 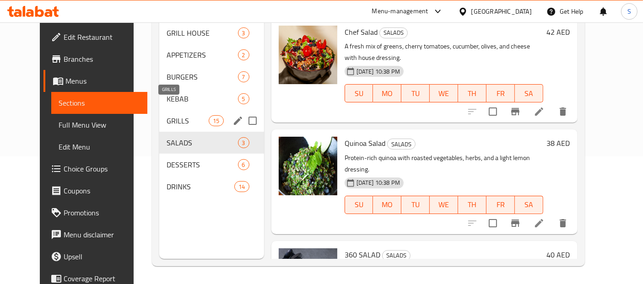 I want to click on a: Menus, so click(x=95, y=81).